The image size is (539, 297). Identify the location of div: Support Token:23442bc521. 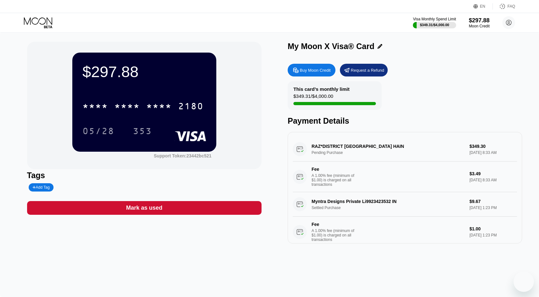
(183, 156).